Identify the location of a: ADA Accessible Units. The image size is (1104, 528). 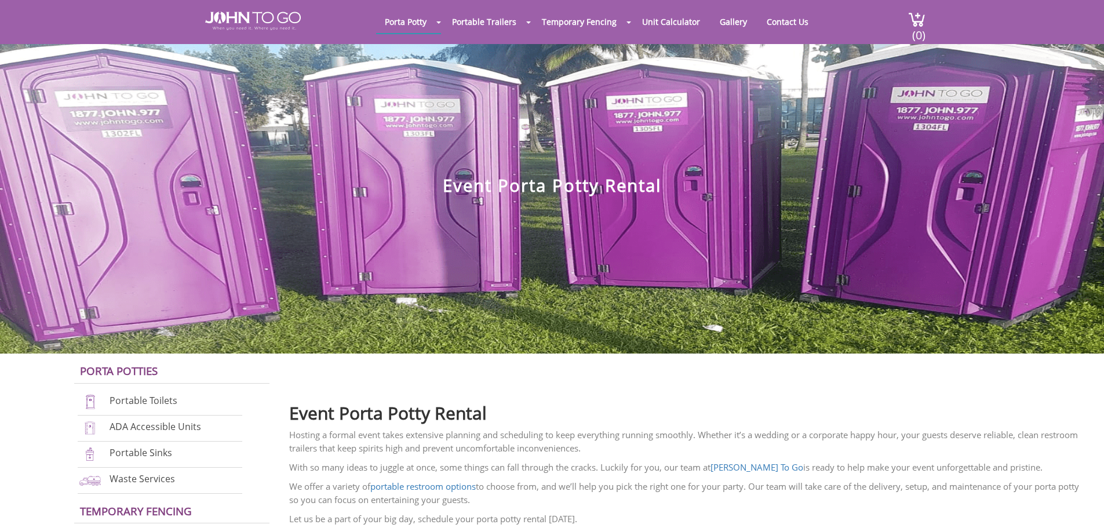
(155, 427).